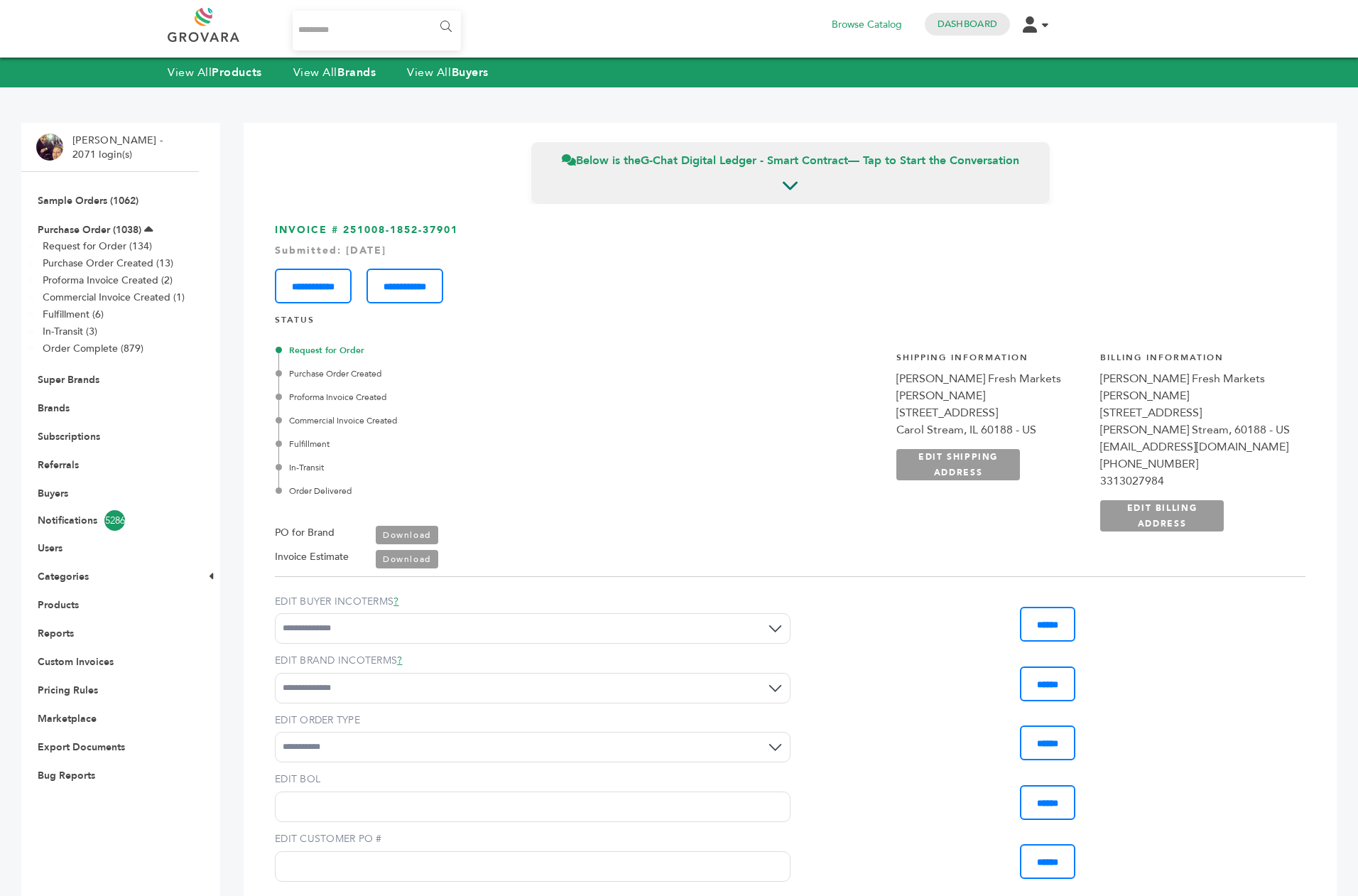 This screenshot has height=896, width=1358. What do you see at coordinates (73, 314) in the screenshot?
I see `a: Fulfillment (6)` at bounding box center [73, 314].